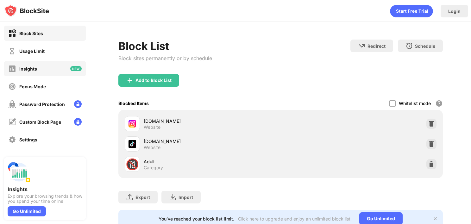 The width and height of the screenshot is (471, 224). Describe the element at coordinates (12, 33) in the screenshot. I see `img: block-on.svg` at that location.